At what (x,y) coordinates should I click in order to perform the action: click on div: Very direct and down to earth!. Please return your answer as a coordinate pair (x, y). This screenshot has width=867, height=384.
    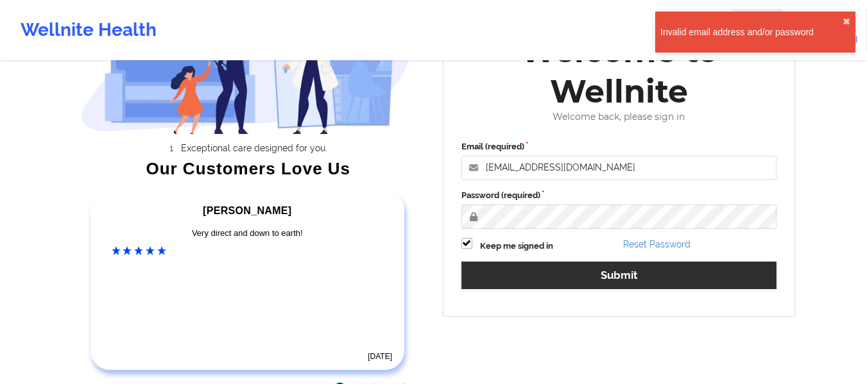
    Looking at the image, I should click on (248, 234).